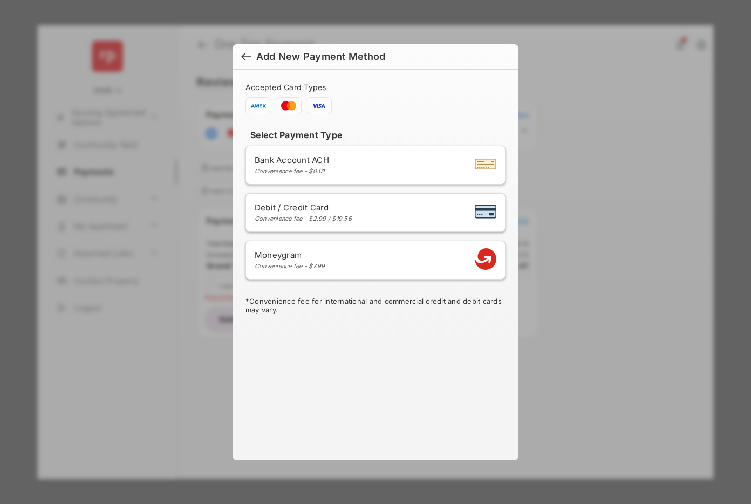 This screenshot has width=751, height=504. Describe the element at coordinates (376, 307) in the screenshot. I see `div: * Convenience fee for international and commercial credit and debit cards may vary.` at that location.